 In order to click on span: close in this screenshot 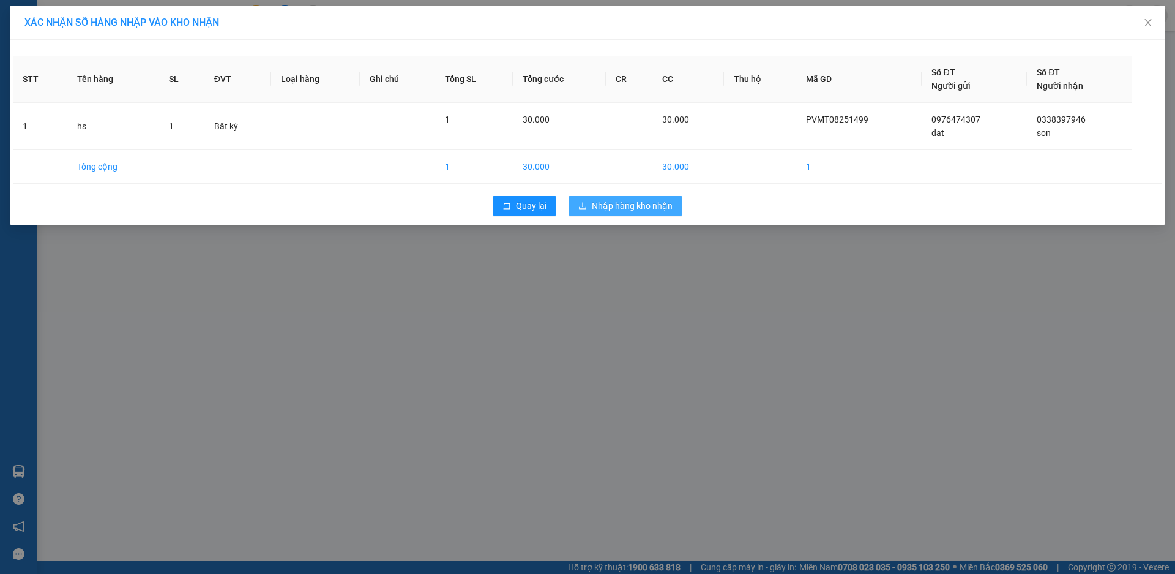, I will do `click(1148, 23)`.